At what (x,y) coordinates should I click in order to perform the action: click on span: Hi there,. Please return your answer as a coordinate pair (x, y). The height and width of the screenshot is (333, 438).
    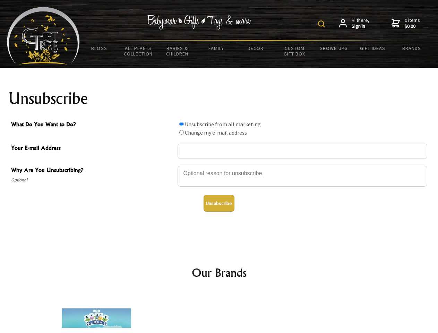
    Looking at the image, I should click on (361, 23).